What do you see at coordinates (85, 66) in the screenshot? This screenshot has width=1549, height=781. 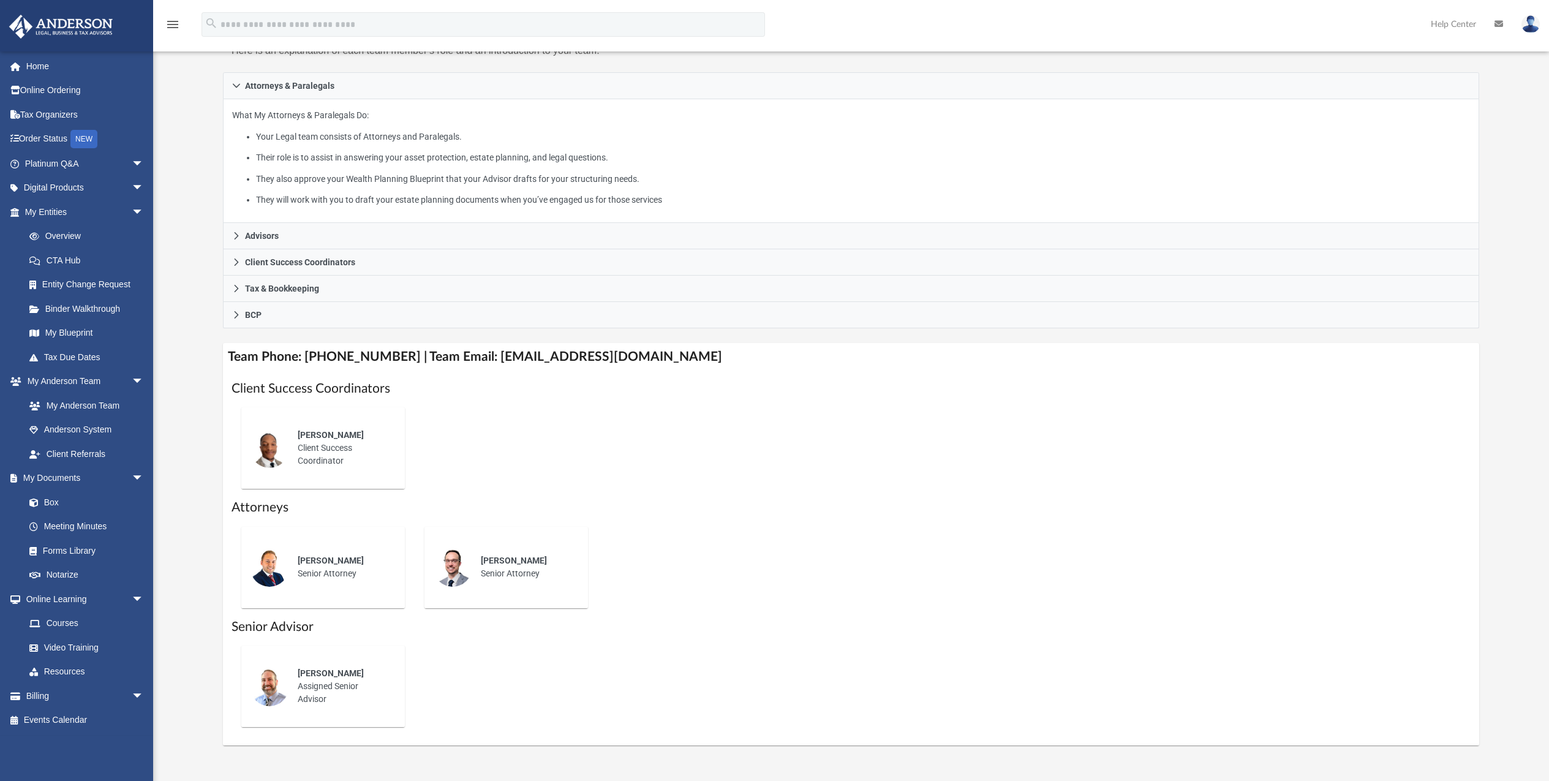 I see `a: Home` at bounding box center [85, 66].